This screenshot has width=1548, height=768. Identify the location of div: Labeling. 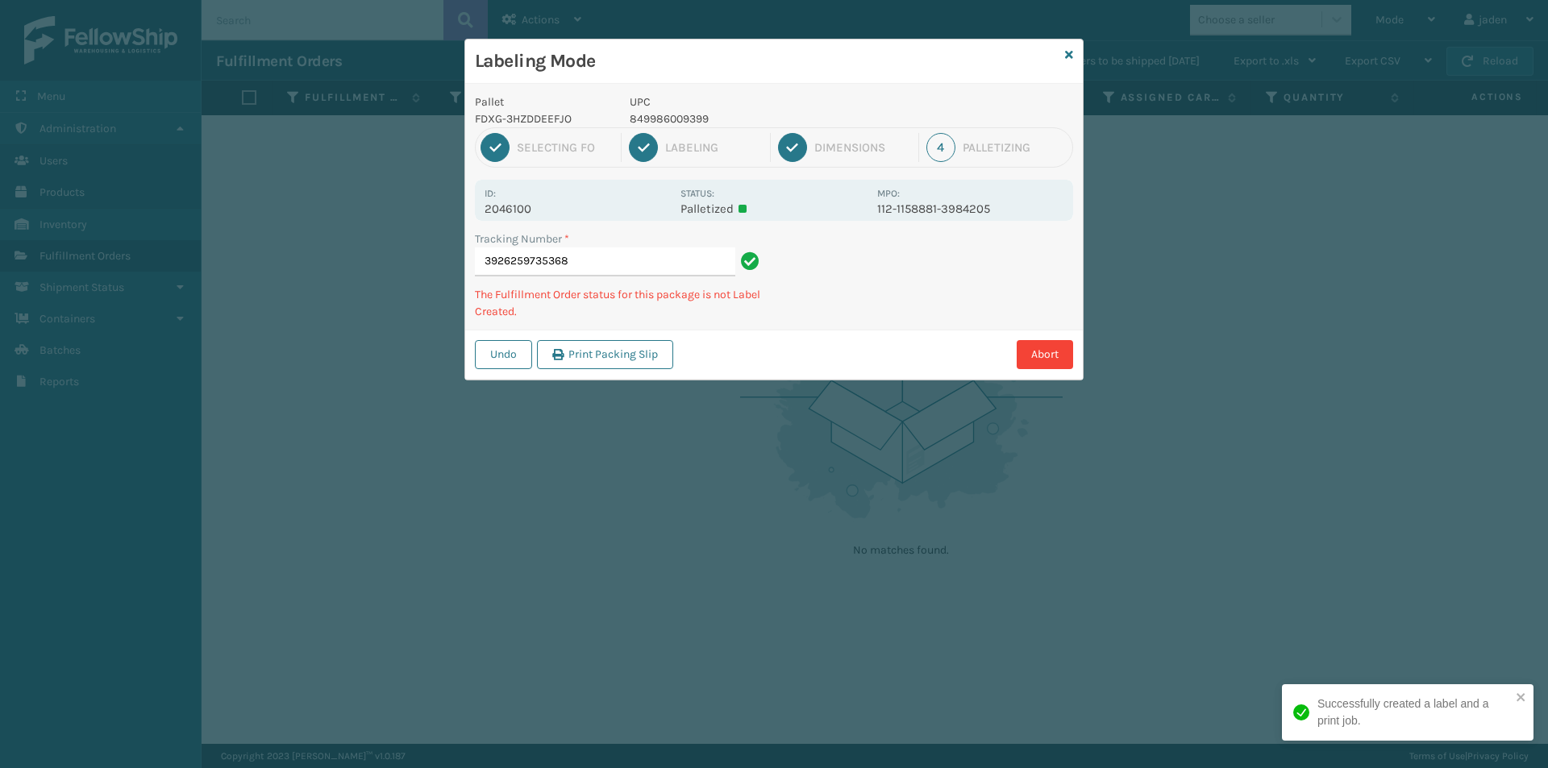
(714, 148).